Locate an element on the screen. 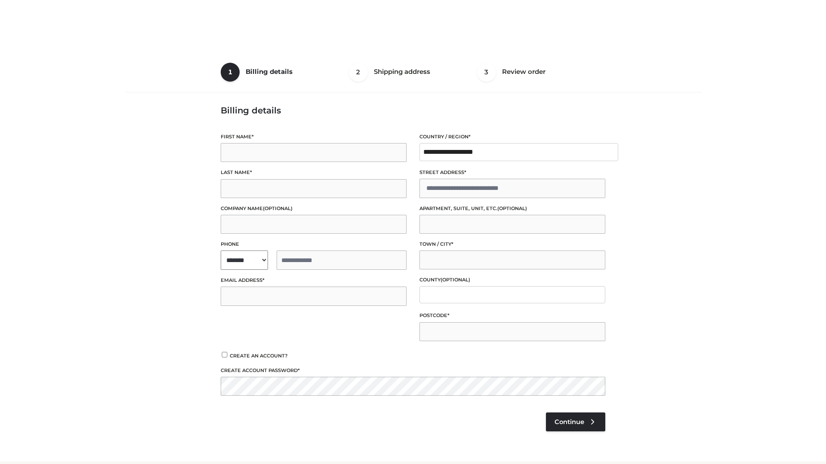  label: Country / Region is located at coordinates (512, 137).